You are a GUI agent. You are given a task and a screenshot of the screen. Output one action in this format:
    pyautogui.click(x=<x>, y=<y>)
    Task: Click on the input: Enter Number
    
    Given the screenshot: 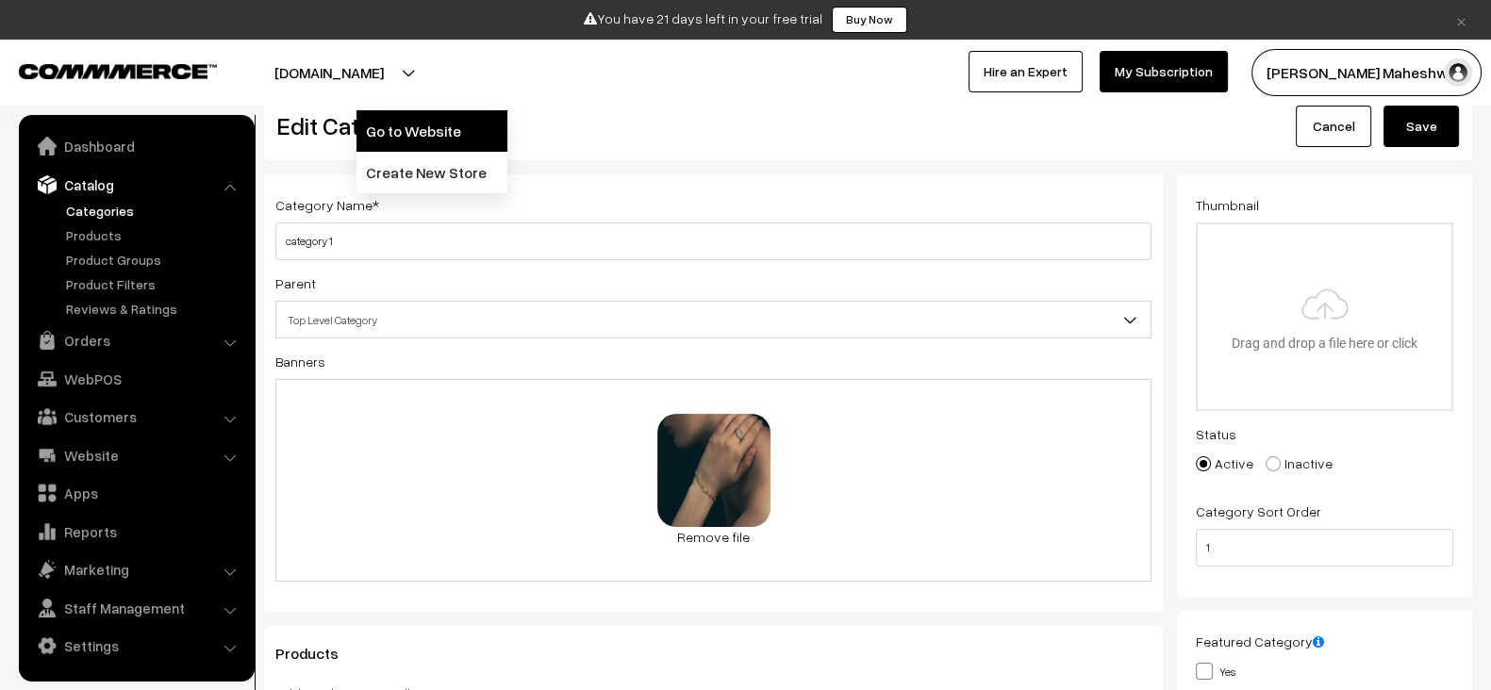 What is the action you would take?
    pyautogui.click(x=1324, y=548)
    